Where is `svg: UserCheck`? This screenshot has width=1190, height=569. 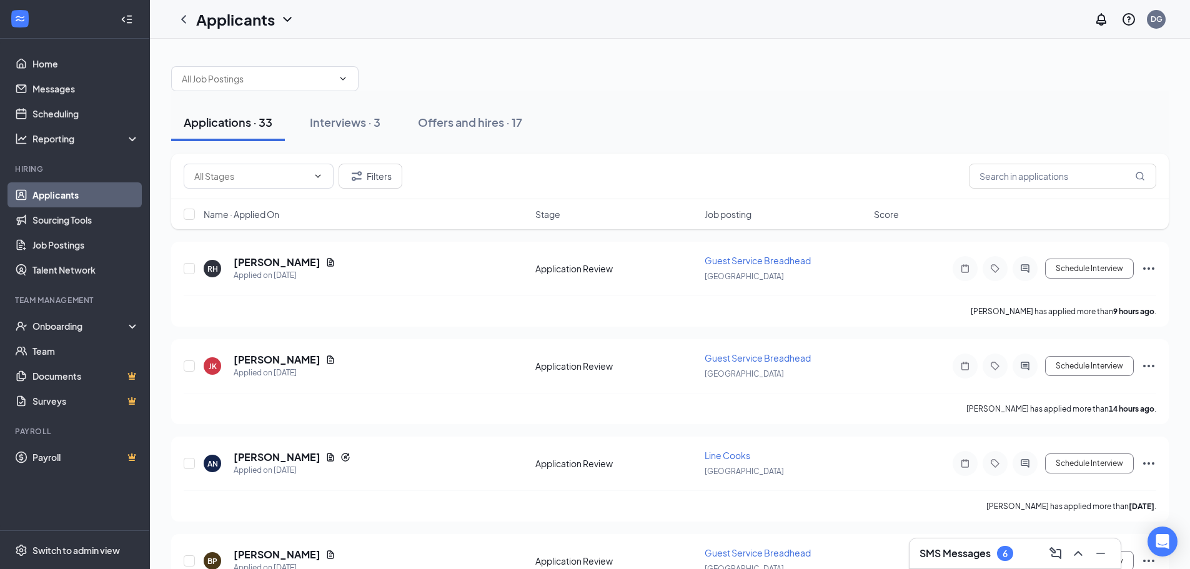
svg: UserCheck is located at coordinates (21, 326).